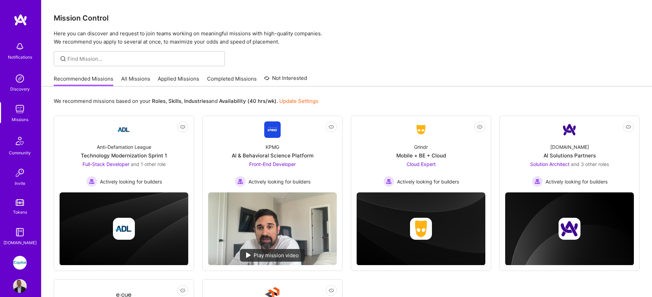  Describe the element at coordinates (232, 80) in the screenshot. I see `a: Completed Missions` at that location.